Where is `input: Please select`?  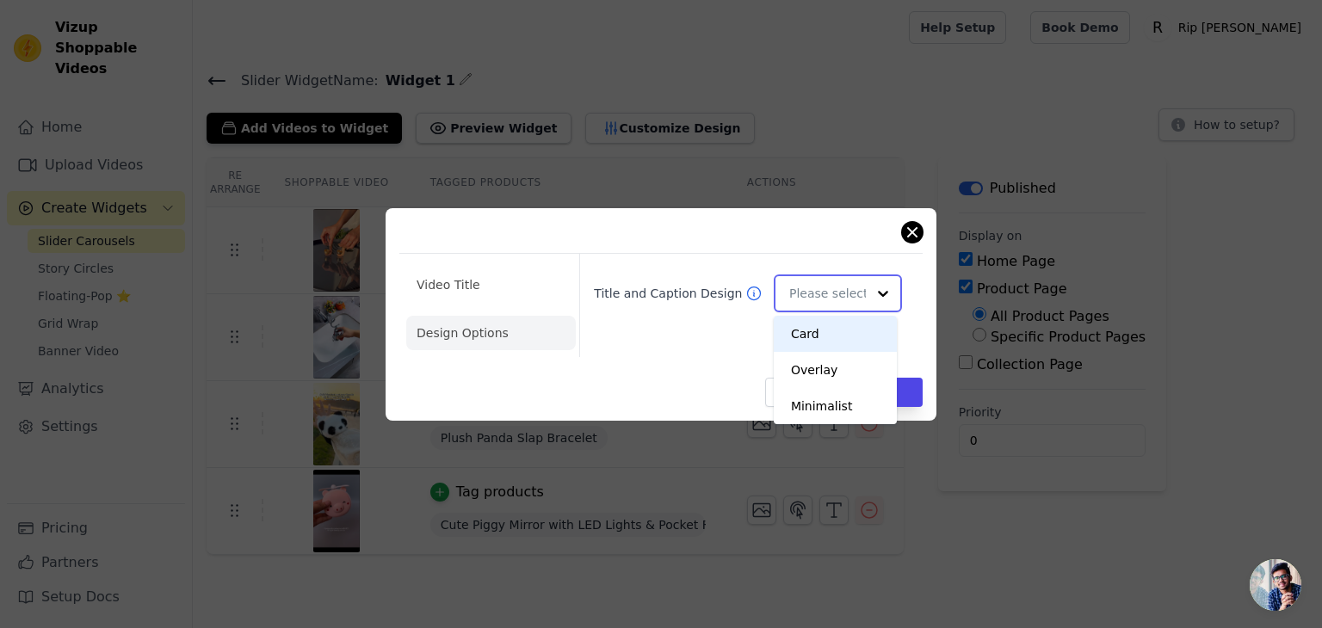
input: Please select is located at coordinates (827, 293).